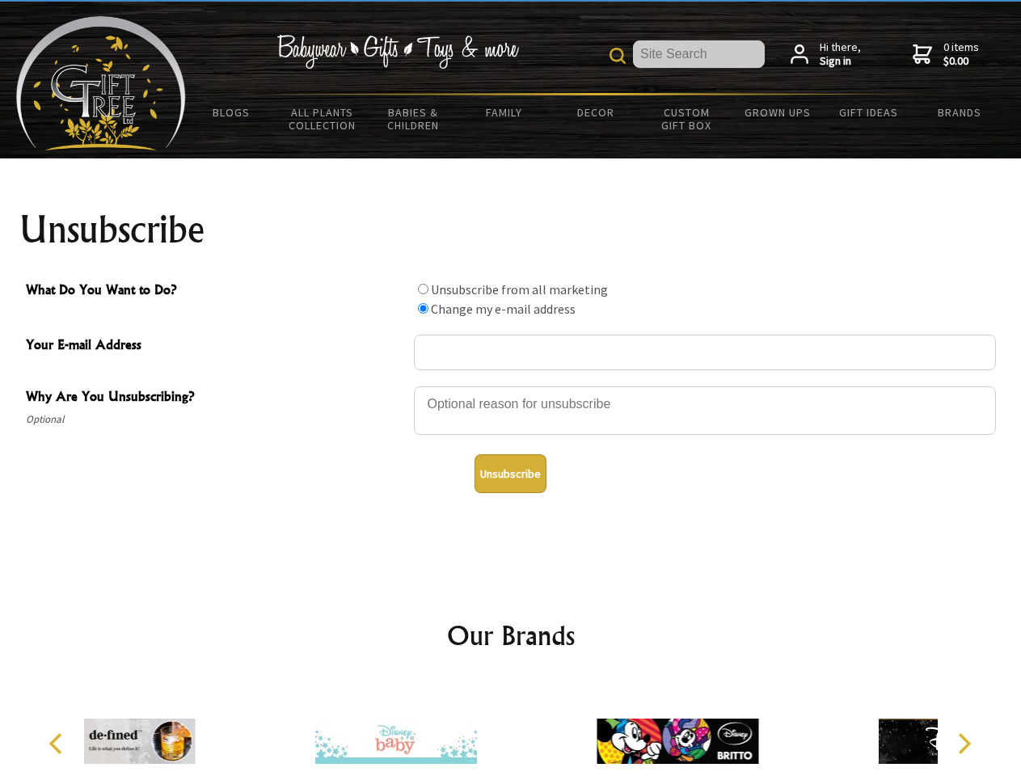 This screenshot has width=1021, height=776. What do you see at coordinates (595, 112) in the screenshot?
I see `a: Decor` at bounding box center [595, 112].